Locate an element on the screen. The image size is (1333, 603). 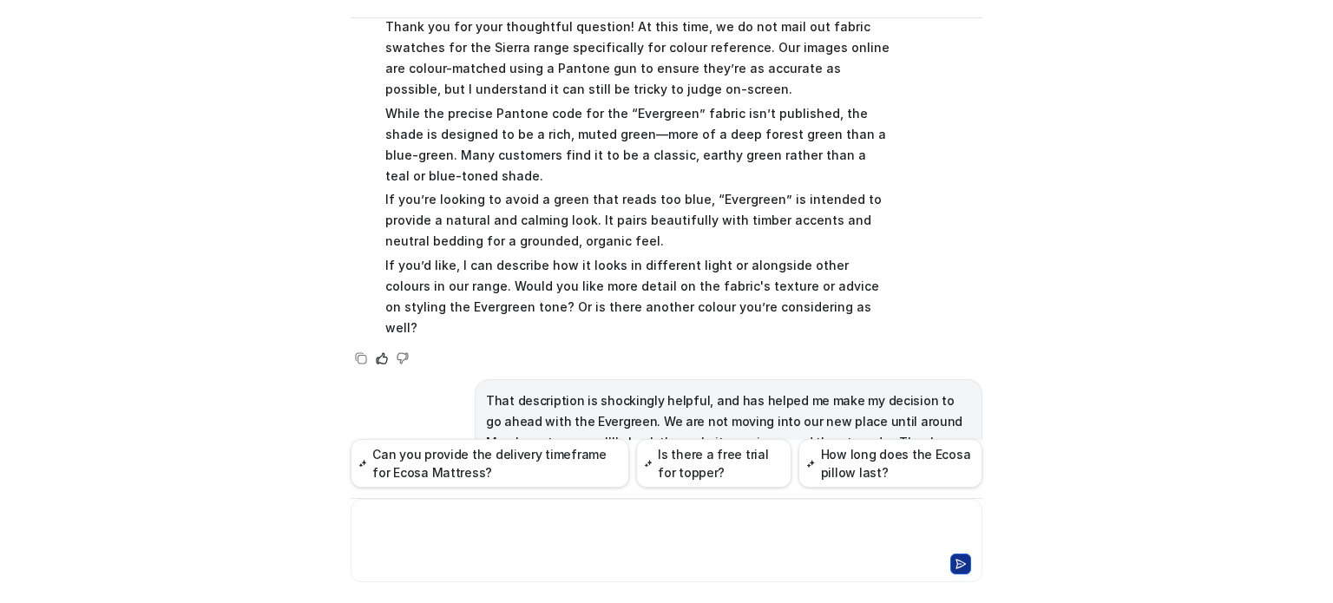
p: If you’re looking to avoid a green that reads too blue, “Evergreen” is intended to provide a natu... is located at coordinates (639, 221).